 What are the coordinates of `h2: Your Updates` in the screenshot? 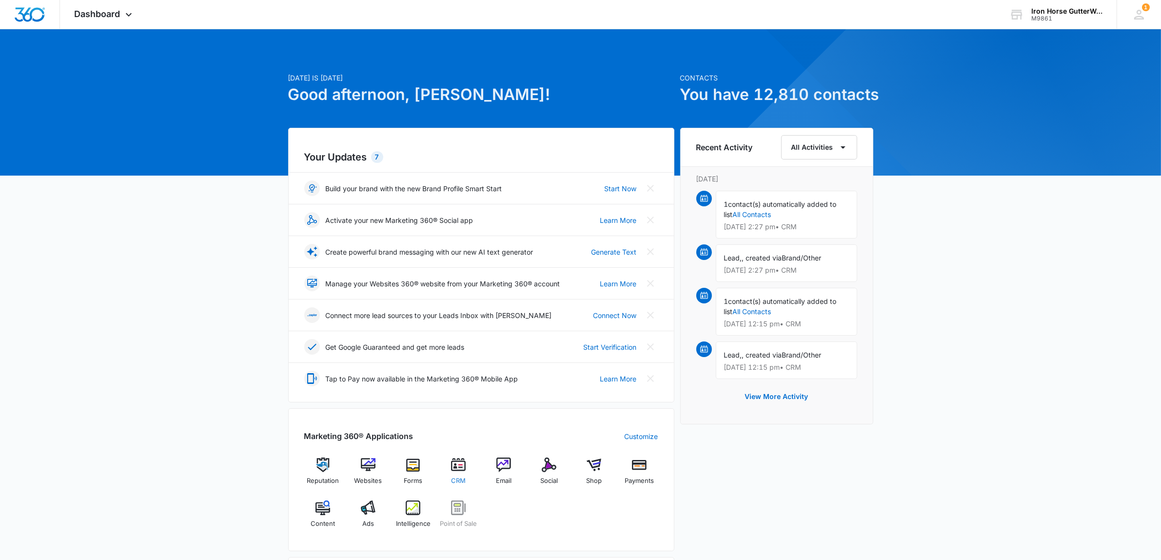 It's located at (481, 157).